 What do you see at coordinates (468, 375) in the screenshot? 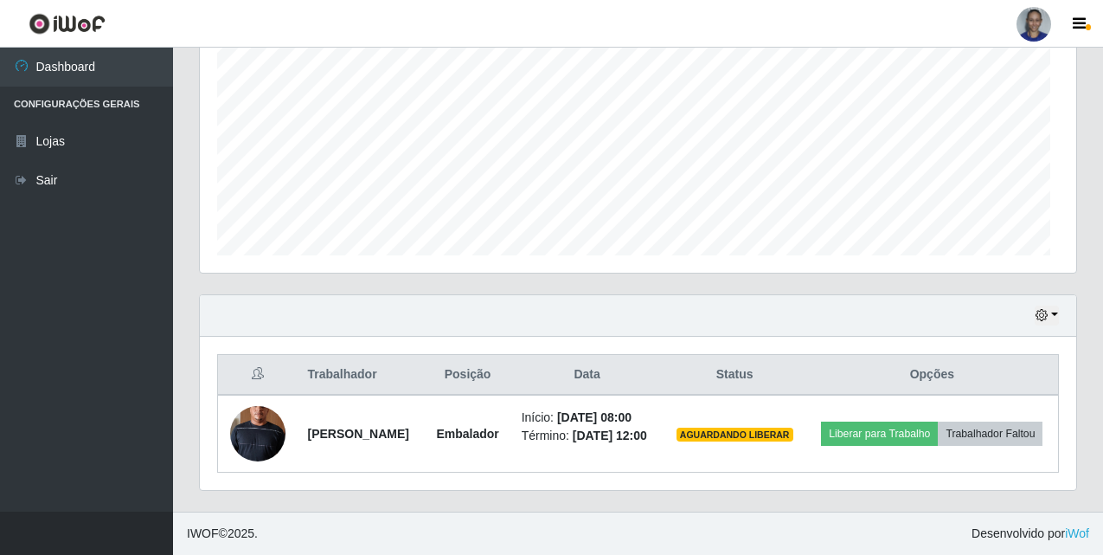
I see `th: Posição` at bounding box center [468, 375].